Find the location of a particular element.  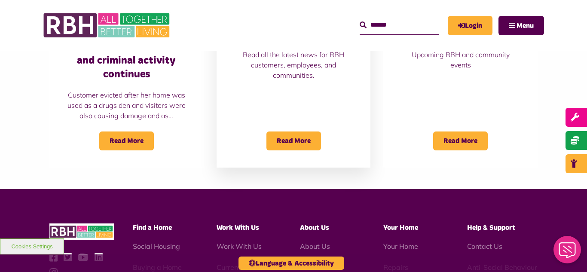

a: Social Housing is located at coordinates (157, 246).